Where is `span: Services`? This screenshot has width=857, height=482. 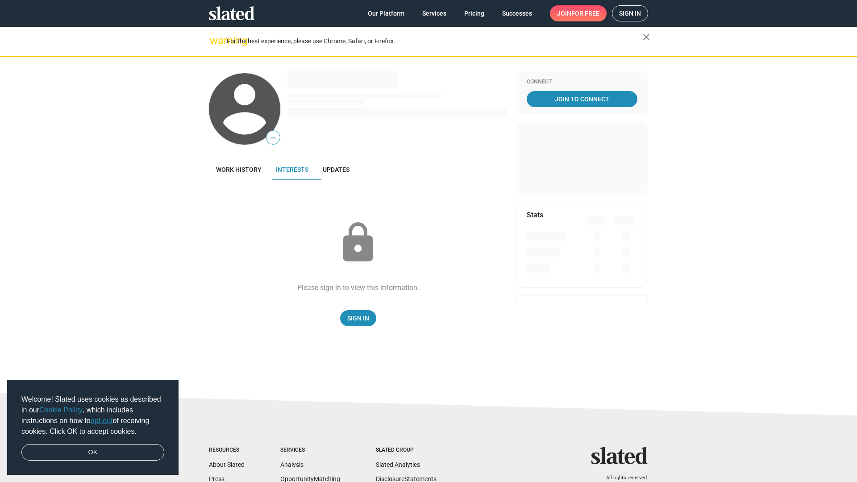
span: Services is located at coordinates (434, 13).